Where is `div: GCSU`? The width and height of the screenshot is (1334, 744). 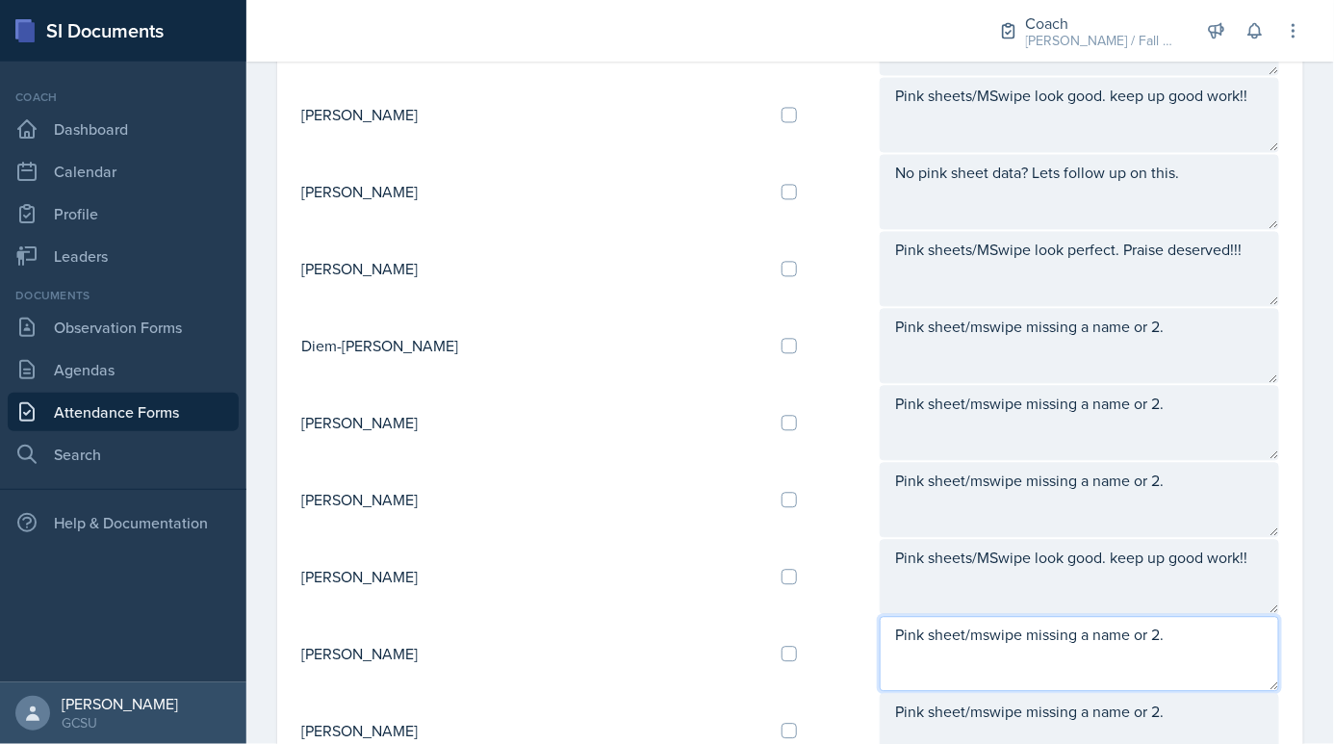 div: GCSU is located at coordinates (119, 723).